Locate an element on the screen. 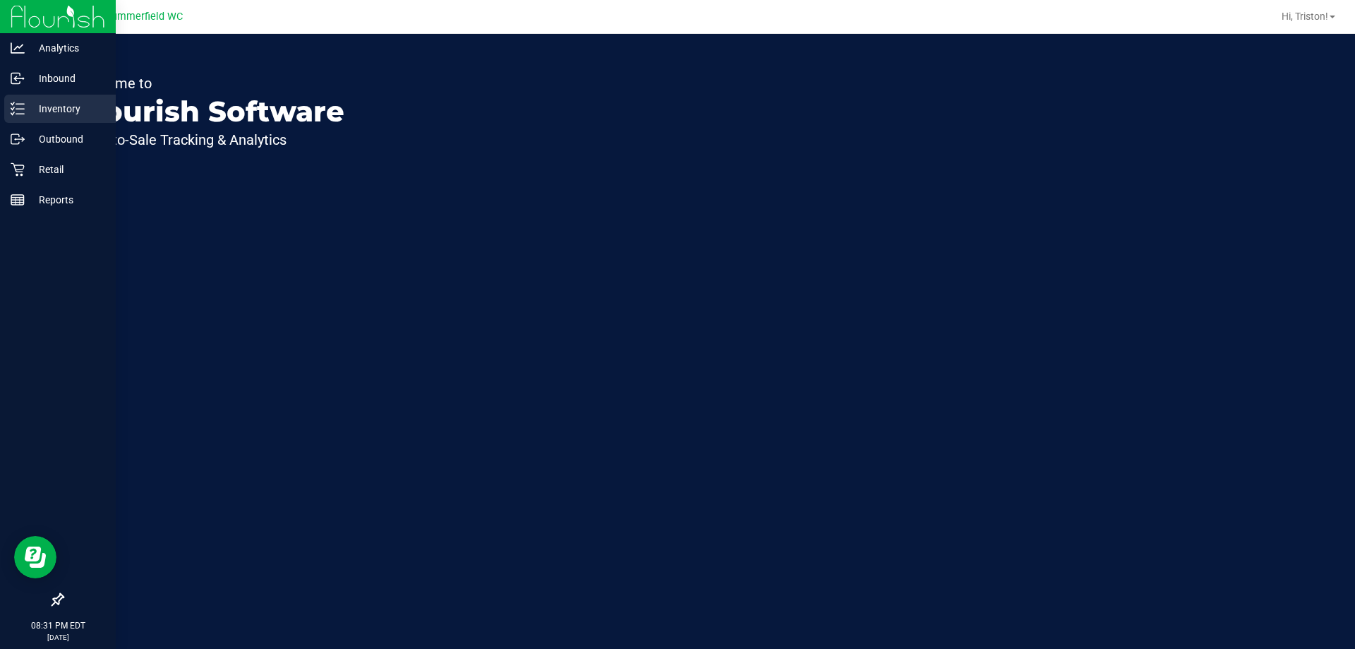  inline-svg: Reports is located at coordinates (18, 200).